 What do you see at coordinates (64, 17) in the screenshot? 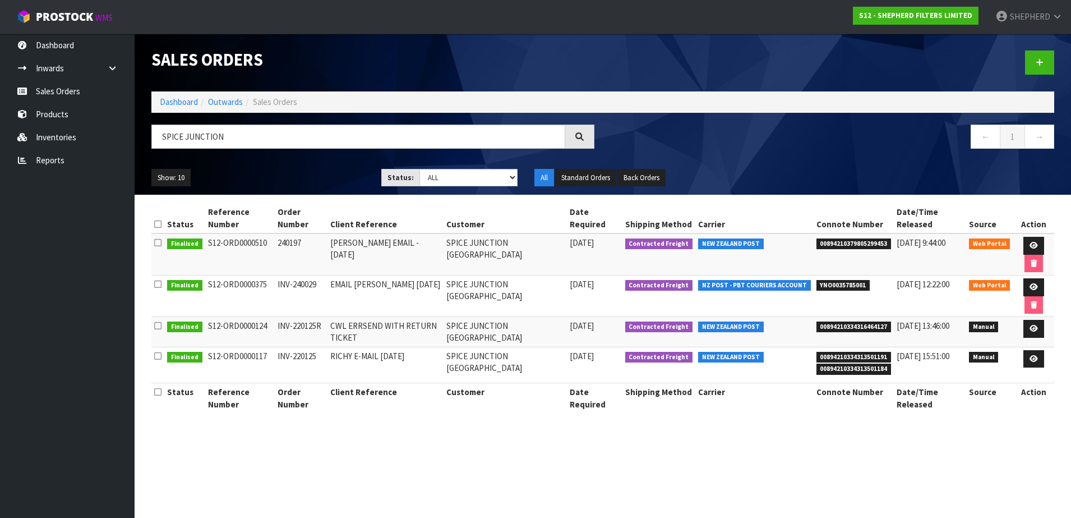
I see `span: ProStock` at bounding box center [64, 17].